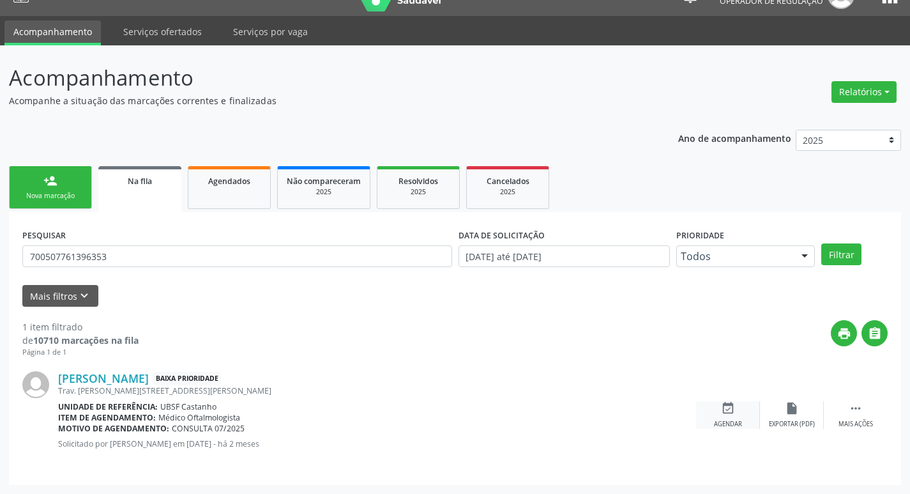 Image resolution: width=910 pixels, height=494 pixels. What do you see at coordinates (140, 181) in the screenshot?
I see `span: Na fila` at bounding box center [140, 181].